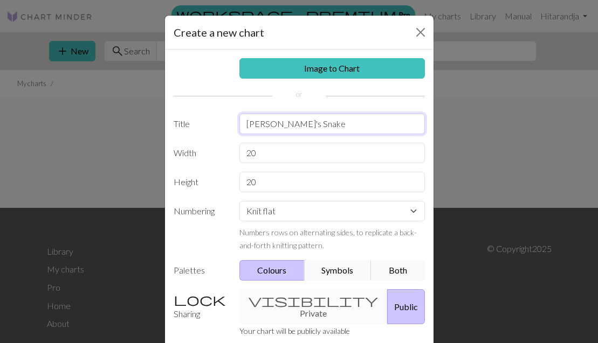 The height and width of the screenshot is (343, 598). Describe the element at coordinates (294, 331) in the screenshot. I see `small: Your chart will be publicly available` at that location.